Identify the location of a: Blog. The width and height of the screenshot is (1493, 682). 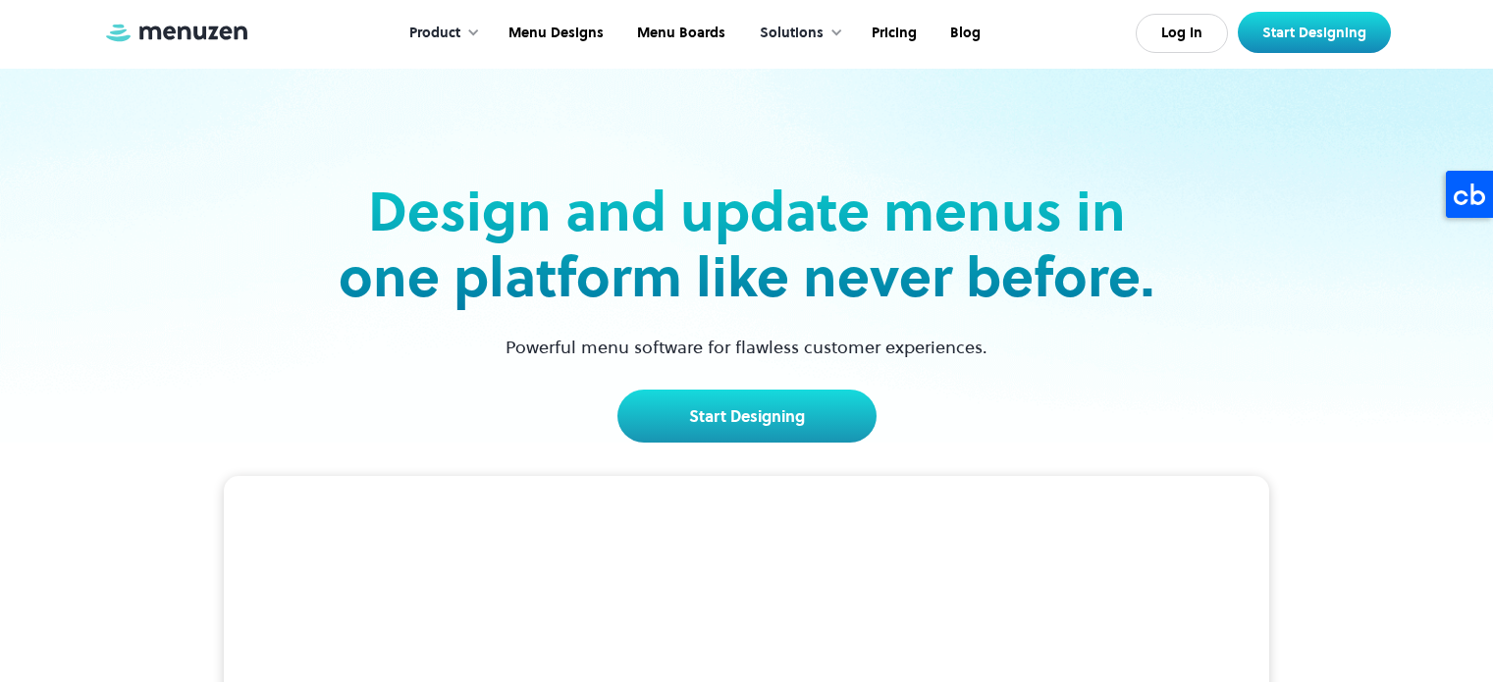
(963, 33).